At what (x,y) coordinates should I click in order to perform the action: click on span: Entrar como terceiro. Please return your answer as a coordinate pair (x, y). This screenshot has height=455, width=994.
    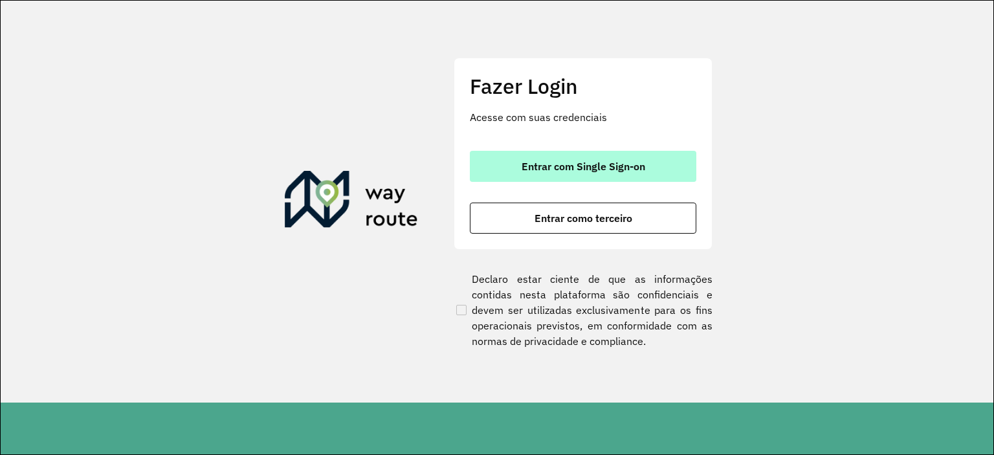
    Looking at the image, I should click on (583, 218).